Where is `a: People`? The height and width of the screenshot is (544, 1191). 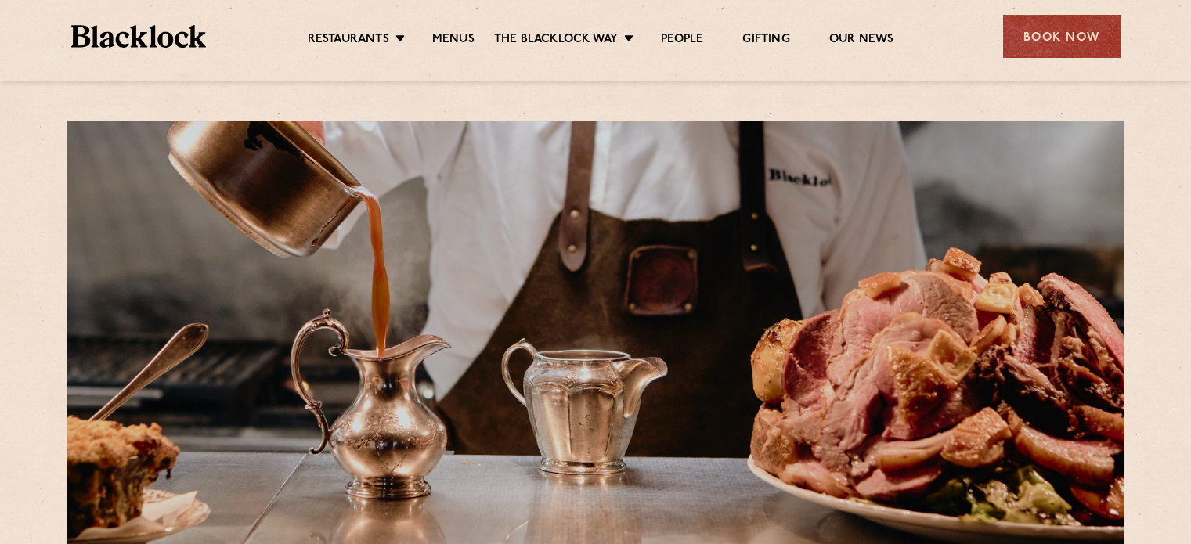
a: People is located at coordinates (682, 41).